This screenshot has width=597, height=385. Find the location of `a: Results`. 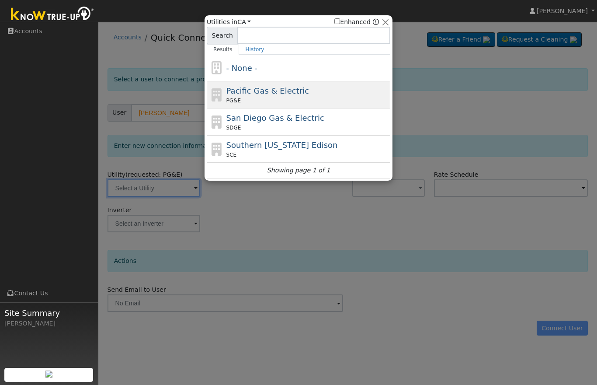

a: Results is located at coordinates (223, 49).